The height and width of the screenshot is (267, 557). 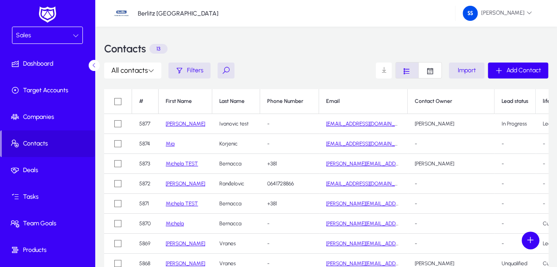 What do you see at coordinates (236, 183) in the screenshot?
I see `td: Ranđelovic` at bounding box center [236, 183].